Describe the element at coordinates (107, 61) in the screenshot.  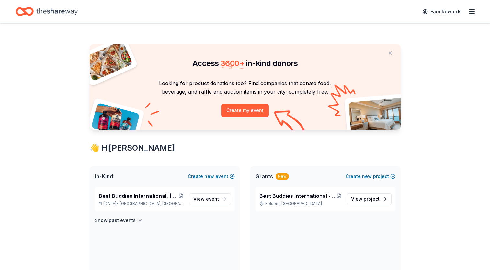
I see `img: Pizza` at that location.